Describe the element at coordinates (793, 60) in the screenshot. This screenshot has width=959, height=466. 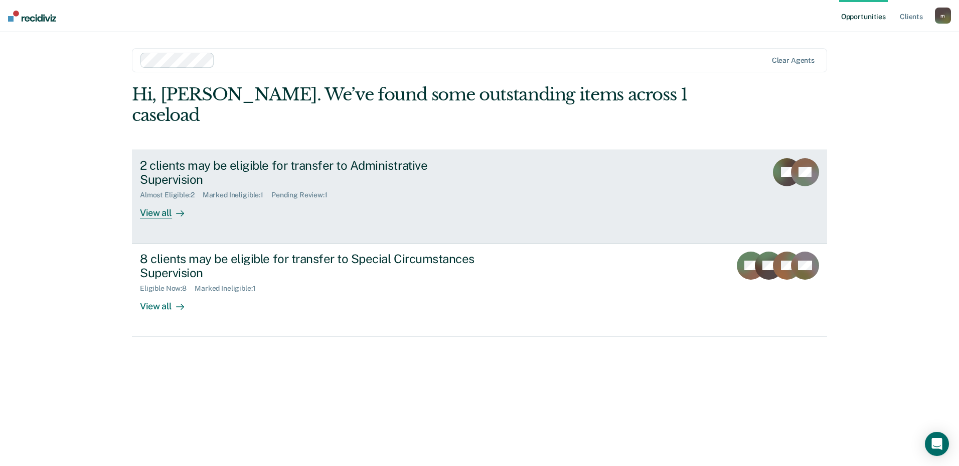
I see `div: Clear agents` at that location.